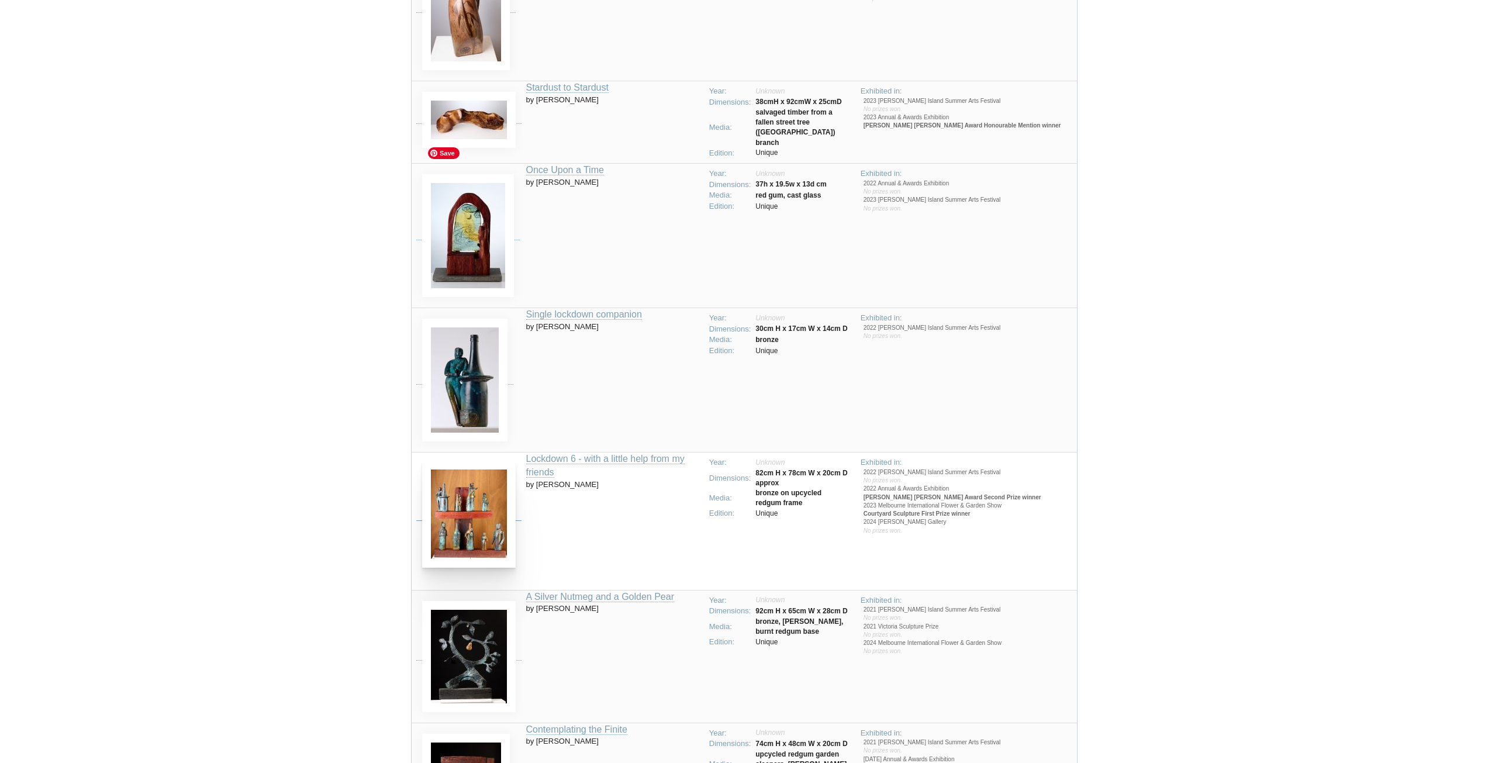 The image size is (1488, 763). What do you see at coordinates (801, 744) in the screenshot?
I see `strong: 74cm H x 48cm W x 20cm D` at bounding box center [801, 744].